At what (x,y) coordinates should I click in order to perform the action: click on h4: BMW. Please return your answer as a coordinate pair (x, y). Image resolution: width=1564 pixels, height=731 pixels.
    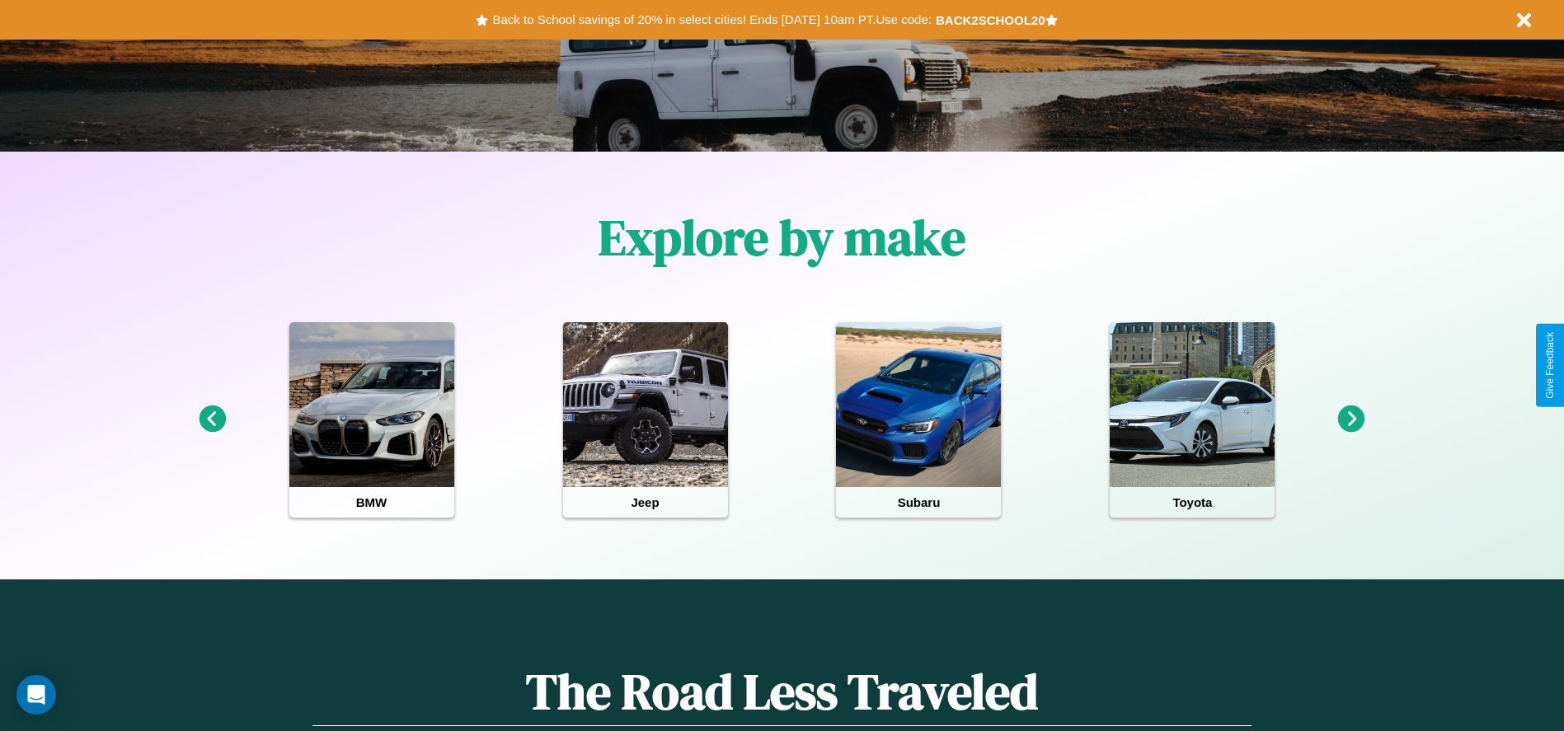
    Looking at the image, I should click on (372, 502).